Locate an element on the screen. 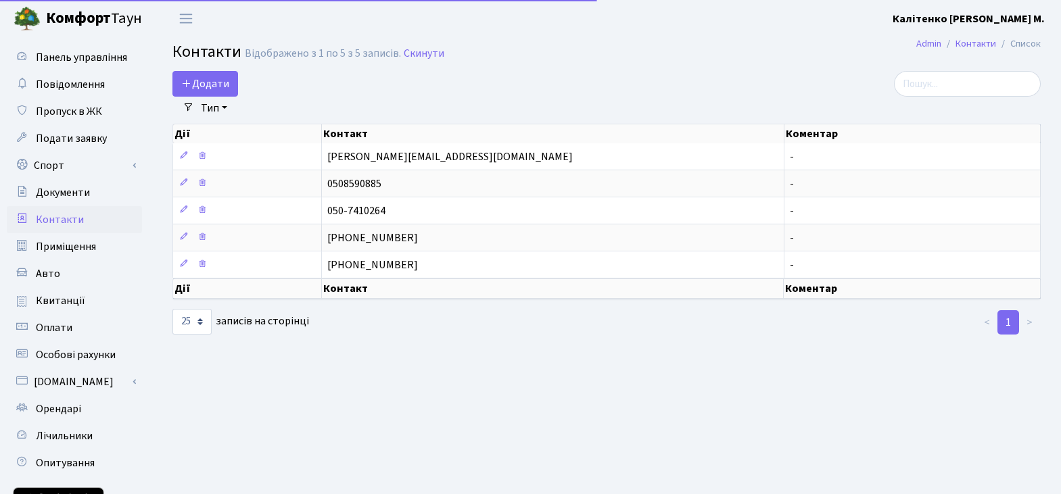 This screenshot has width=1061, height=494. label: записів на сторінці is located at coordinates (241, 322).